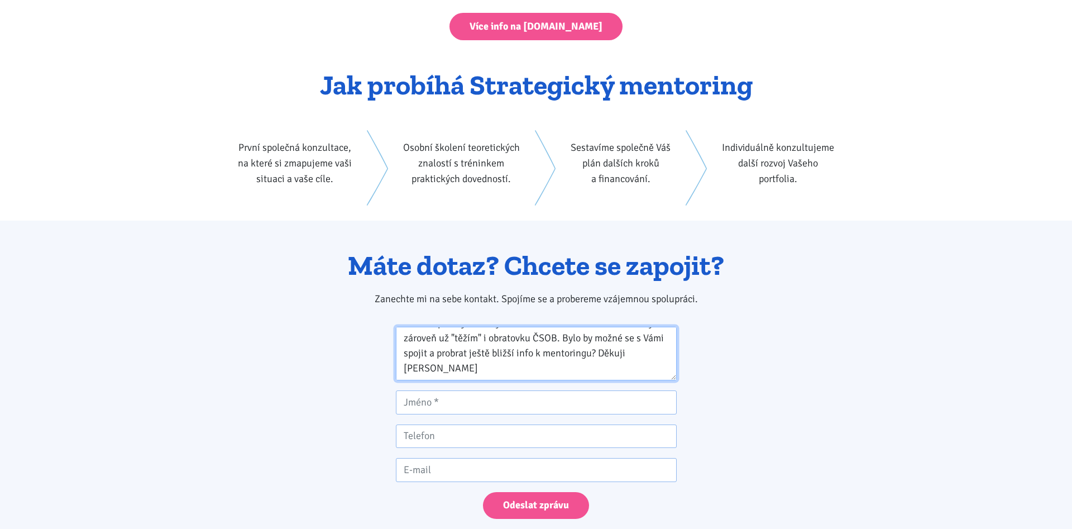  Describe the element at coordinates (536, 505) in the screenshot. I see `button: Odeslat zprávu` at that location.